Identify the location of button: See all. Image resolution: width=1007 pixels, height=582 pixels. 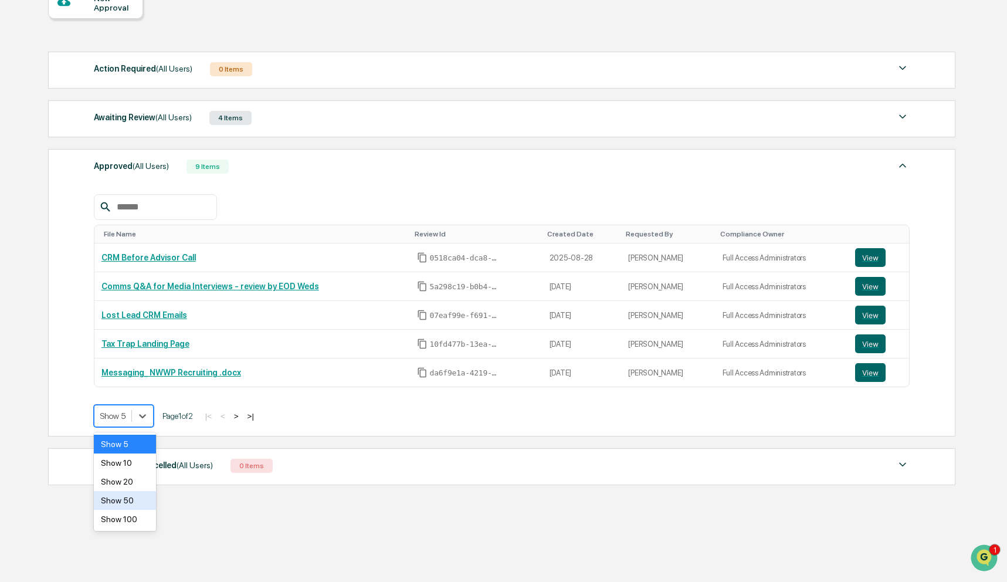
(198, 135).